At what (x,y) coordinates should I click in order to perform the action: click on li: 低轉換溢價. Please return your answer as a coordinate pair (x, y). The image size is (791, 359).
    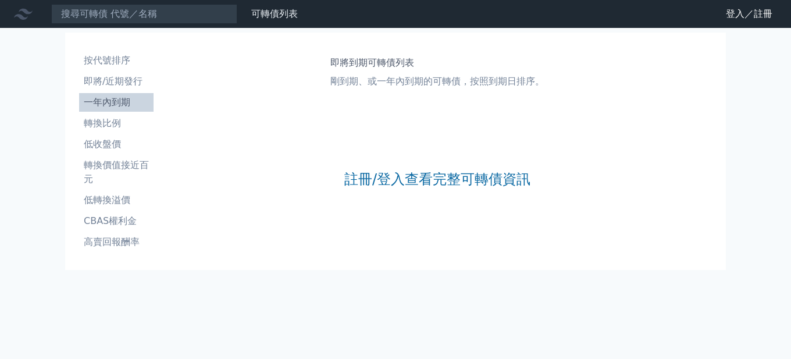
    Looking at the image, I should click on (116, 200).